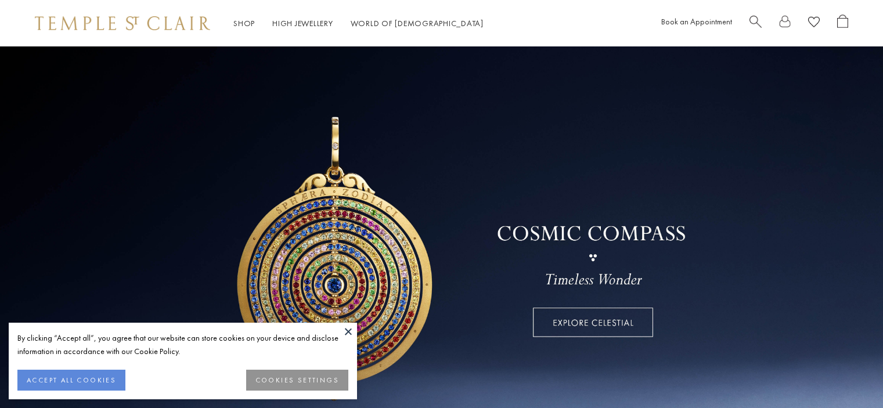 This screenshot has height=408, width=883. I want to click on button: COOKIES SETTINGS, so click(297, 380).